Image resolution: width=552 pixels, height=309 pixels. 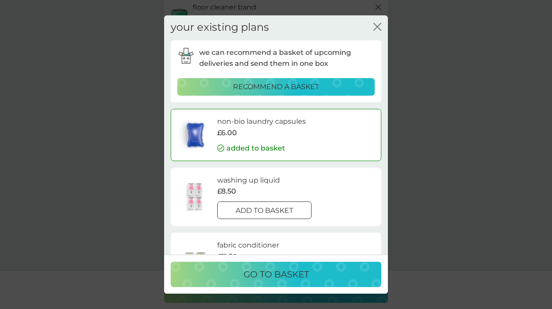 I want to click on p: add to basket, so click(x=264, y=211).